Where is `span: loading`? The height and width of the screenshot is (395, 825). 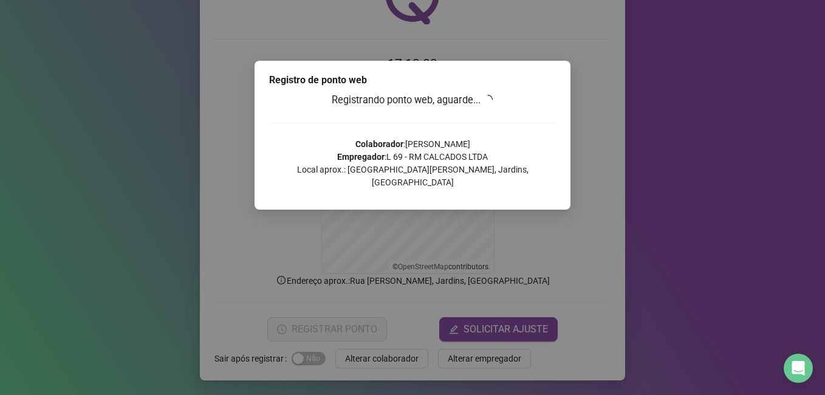 span: loading is located at coordinates (488, 100).